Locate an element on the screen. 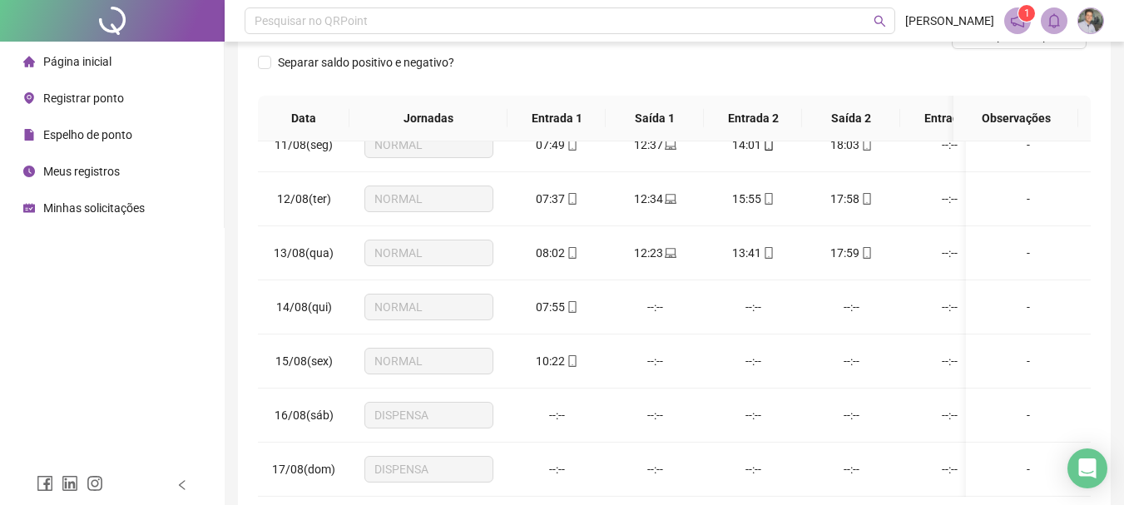 The width and height of the screenshot is (1124, 505). span: schedule is located at coordinates (29, 208).